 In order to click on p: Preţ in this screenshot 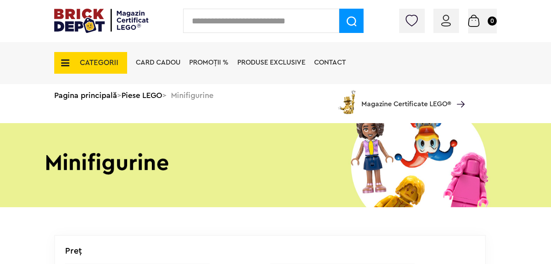, I will do `click(73, 251)`.